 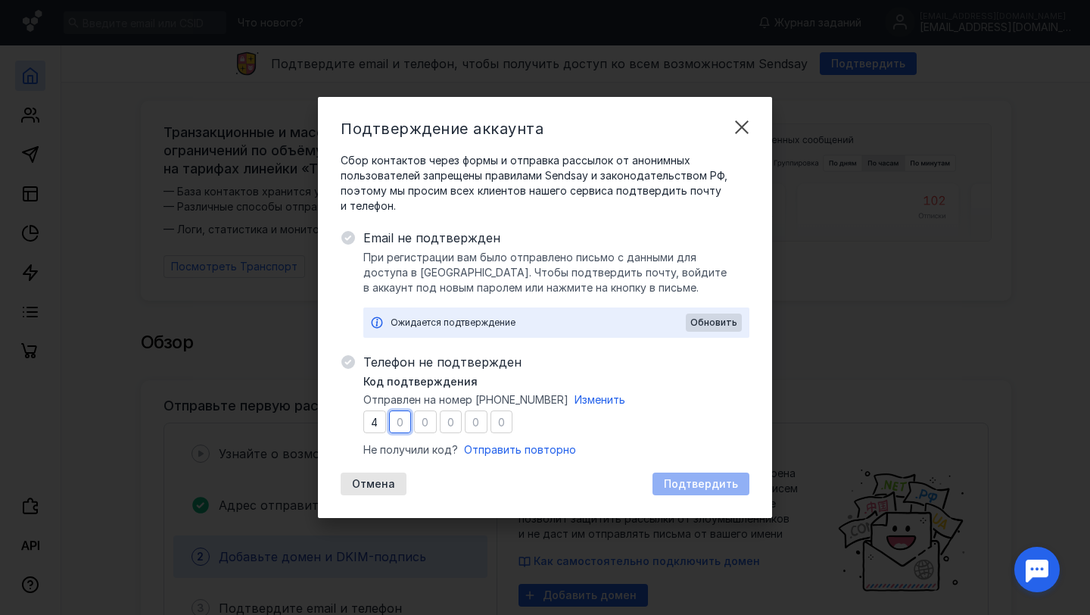 What do you see at coordinates (520, 450) in the screenshot?
I see `button: Отправить повторно` at bounding box center [520, 450].